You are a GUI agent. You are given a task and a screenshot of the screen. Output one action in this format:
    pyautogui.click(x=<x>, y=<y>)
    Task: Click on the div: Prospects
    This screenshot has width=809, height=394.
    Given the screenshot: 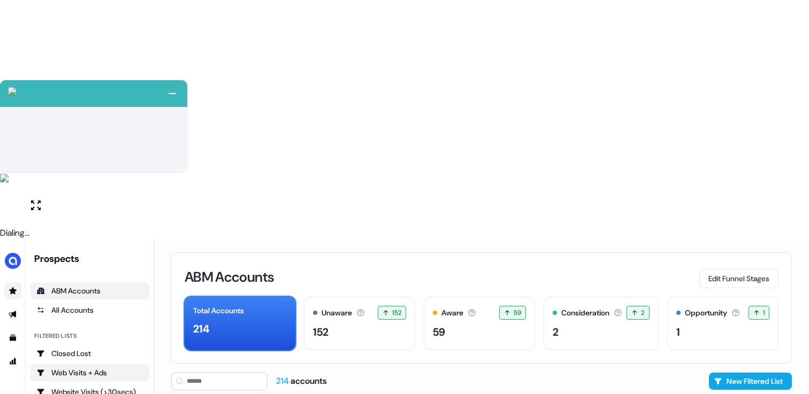 What is the action you would take?
    pyautogui.click(x=91, y=259)
    